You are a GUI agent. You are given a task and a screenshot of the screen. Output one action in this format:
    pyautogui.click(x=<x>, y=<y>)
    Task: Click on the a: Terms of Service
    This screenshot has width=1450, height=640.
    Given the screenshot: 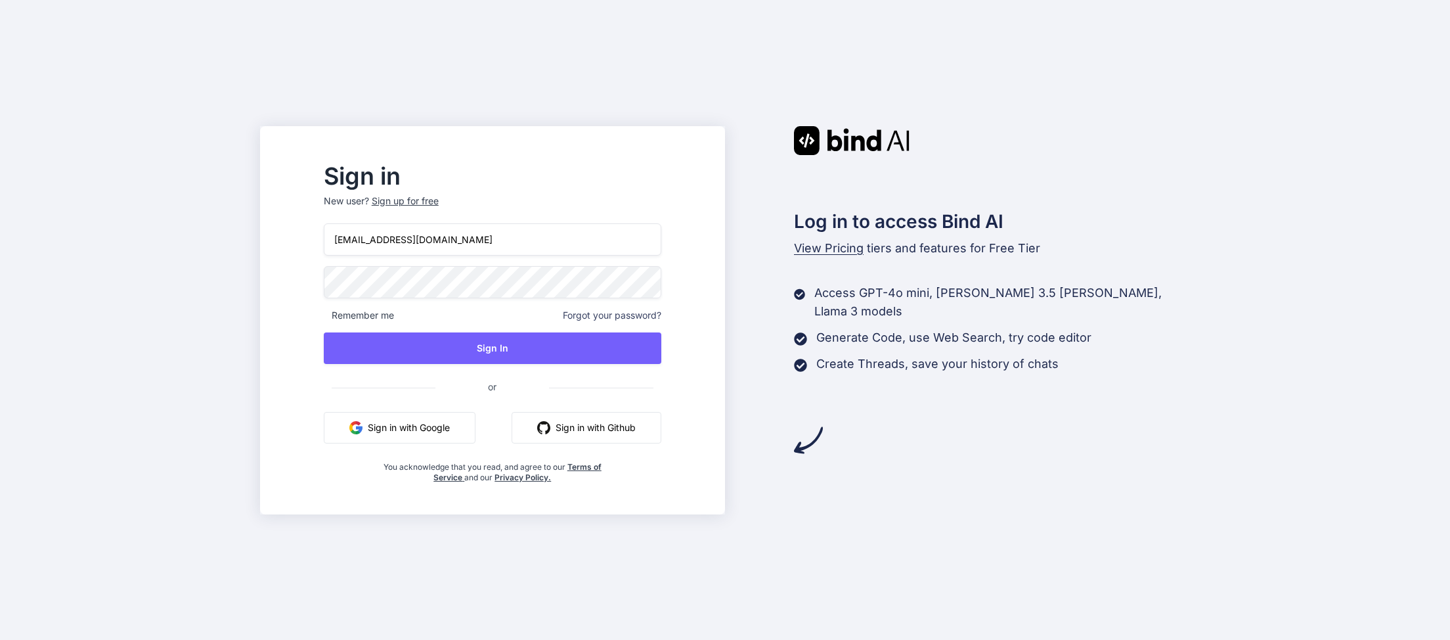 What is the action you would take?
    pyautogui.click(x=517, y=471)
    